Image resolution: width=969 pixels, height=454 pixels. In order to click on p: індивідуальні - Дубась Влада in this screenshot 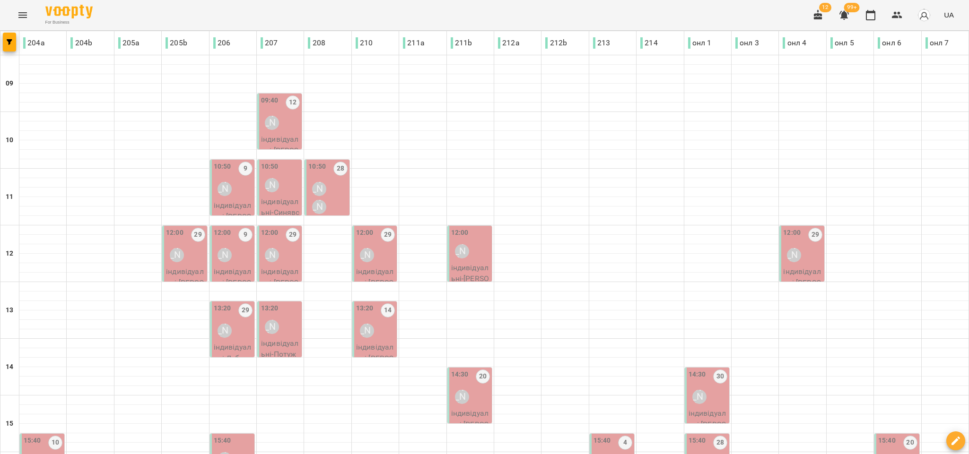, I will do `click(233, 358)`.